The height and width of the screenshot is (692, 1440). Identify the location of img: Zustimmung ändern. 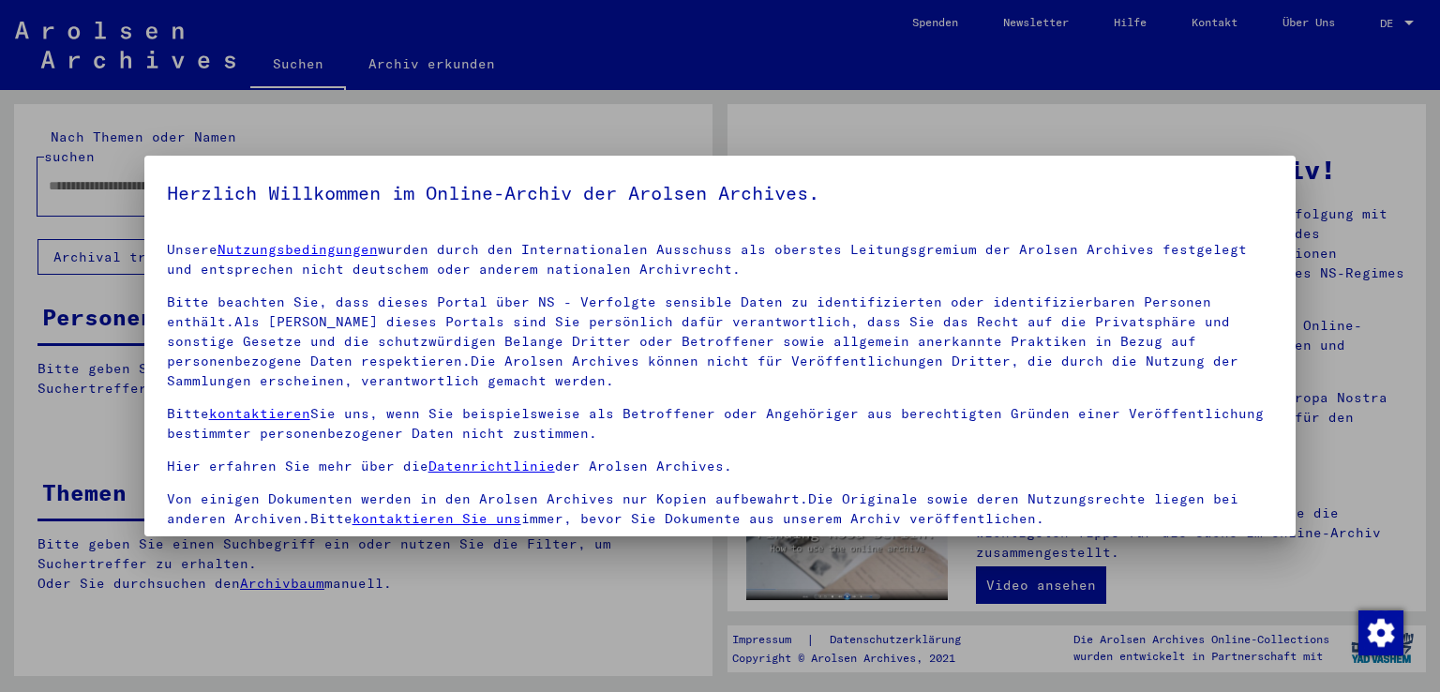
(1381, 633).